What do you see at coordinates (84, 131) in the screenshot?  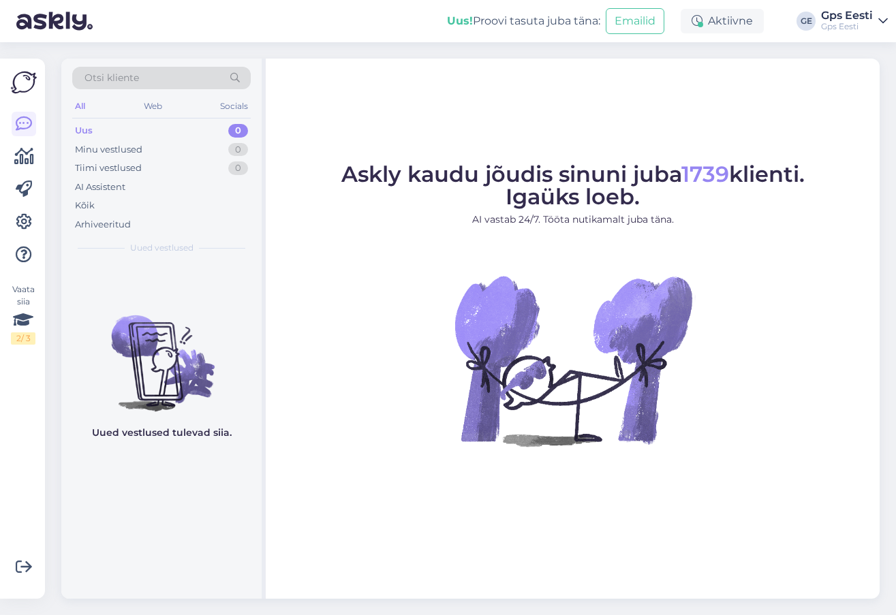 I see `div: Uus` at bounding box center [84, 131].